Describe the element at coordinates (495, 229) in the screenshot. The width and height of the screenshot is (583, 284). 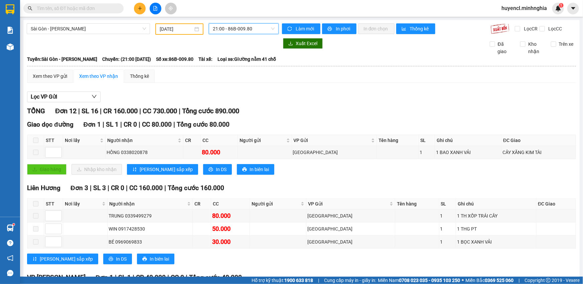
I see `div: 1 THG PT` at that location.